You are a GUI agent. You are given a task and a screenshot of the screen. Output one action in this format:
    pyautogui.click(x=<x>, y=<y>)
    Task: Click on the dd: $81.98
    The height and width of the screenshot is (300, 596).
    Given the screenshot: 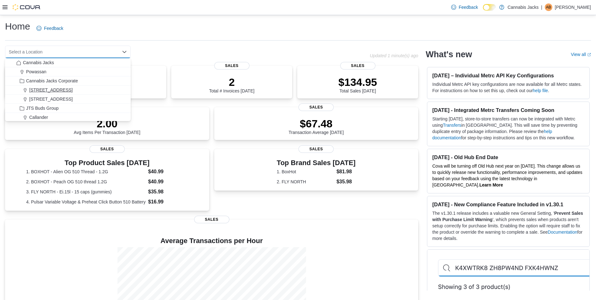 What is the action you would take?
    pyautogui.click(x=346, y=172)
    